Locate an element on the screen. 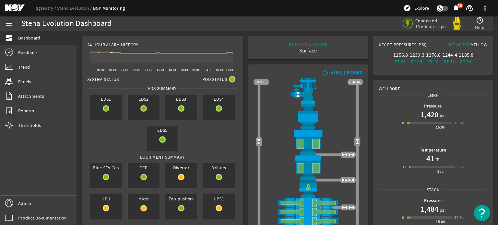  span: EDS SUMMARY is located at coordinates (162, 89).